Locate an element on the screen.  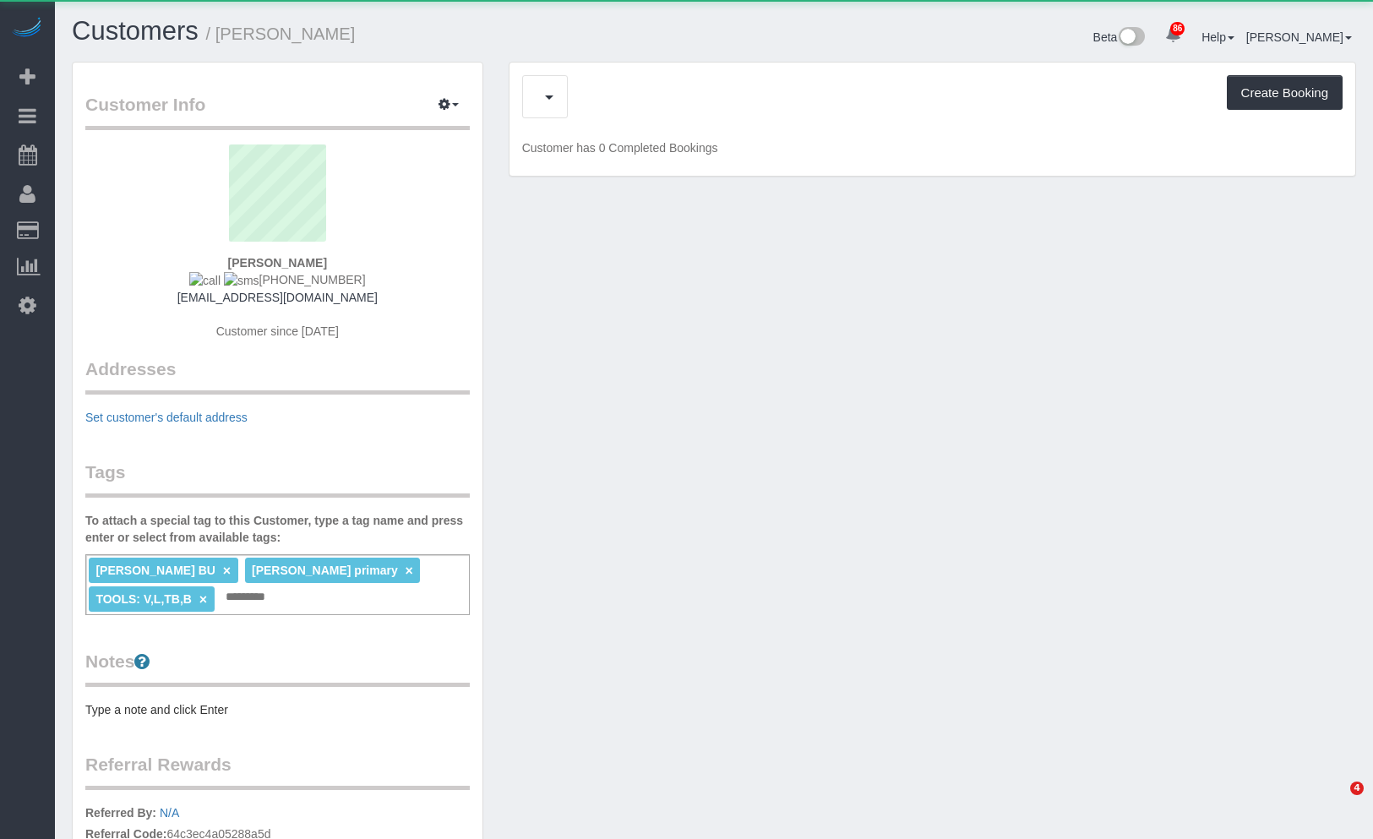
img: sms is located at coordinates (242, 281).